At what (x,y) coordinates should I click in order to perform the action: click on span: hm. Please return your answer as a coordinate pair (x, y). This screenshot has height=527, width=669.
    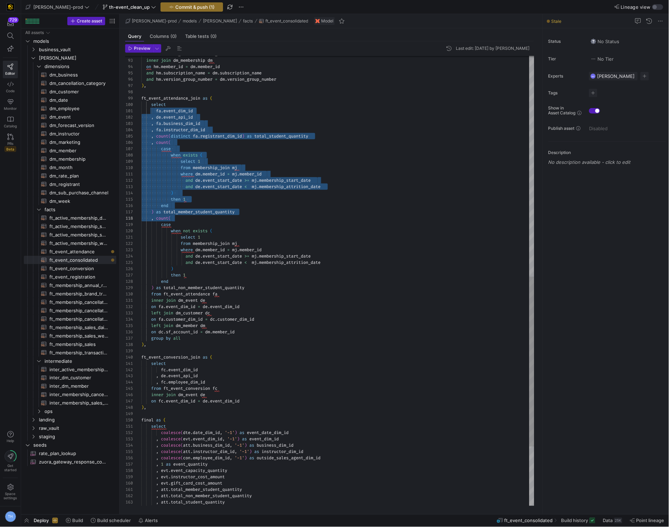
    Looking at the image, I should click on (156, 67).